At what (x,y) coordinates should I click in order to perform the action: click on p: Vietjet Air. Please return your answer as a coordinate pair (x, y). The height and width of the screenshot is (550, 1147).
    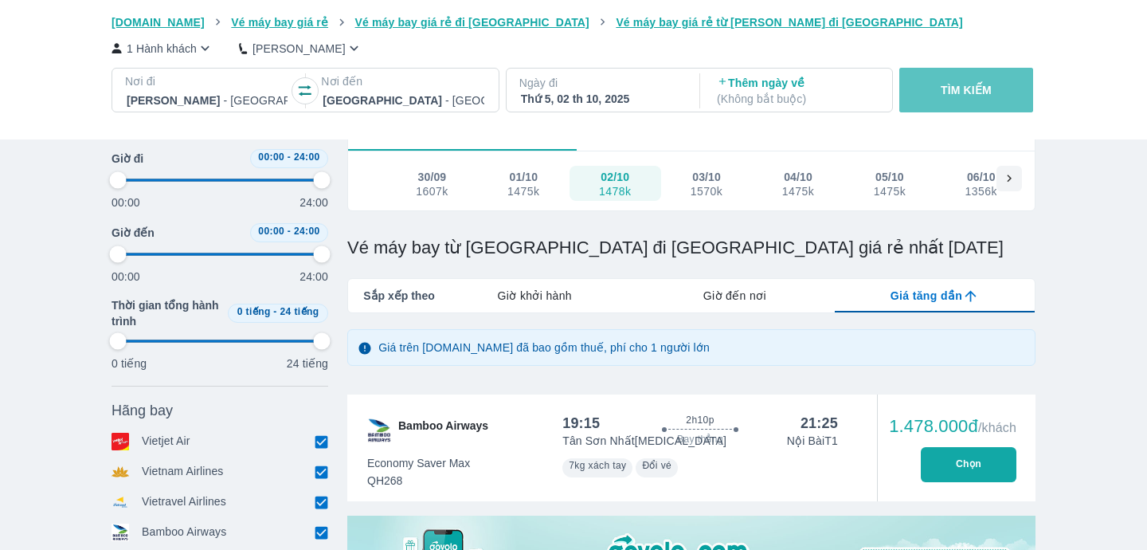
    Looking at the image, I should click on (166, 441).